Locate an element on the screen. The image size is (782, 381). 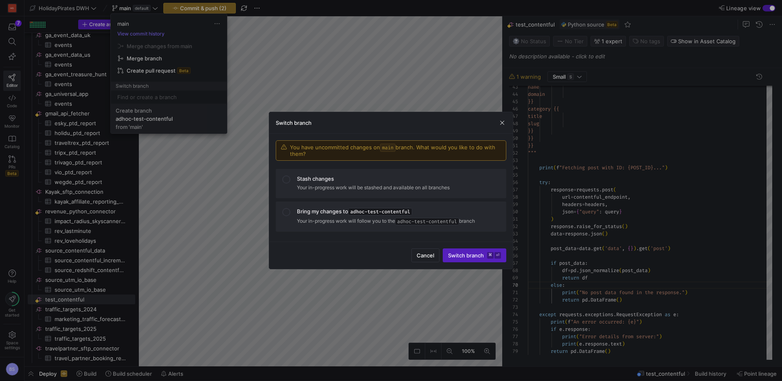
span: You have uncommitted changes on branch. What would you like to do with them? is located at coordinates (396, 150).